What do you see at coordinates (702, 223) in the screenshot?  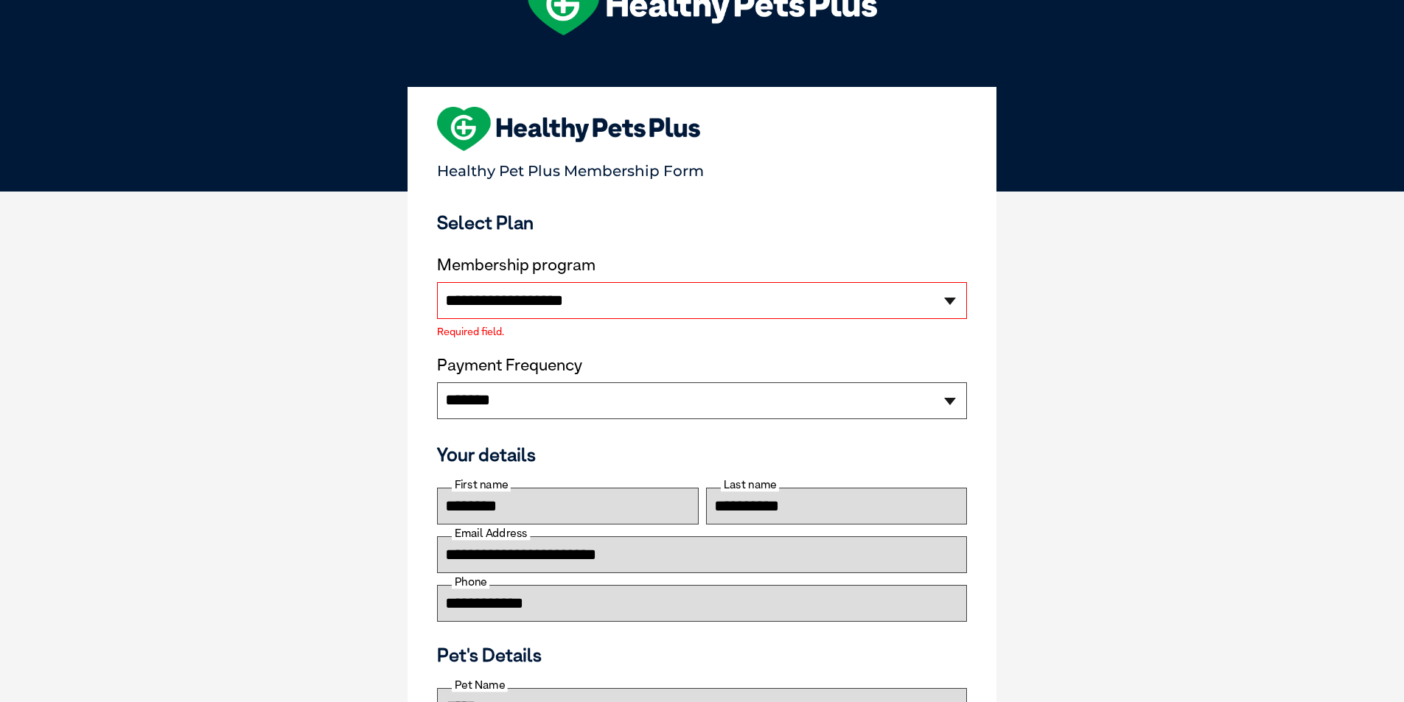 I see `h3: Select Plan` at bounding box center [702, 223].